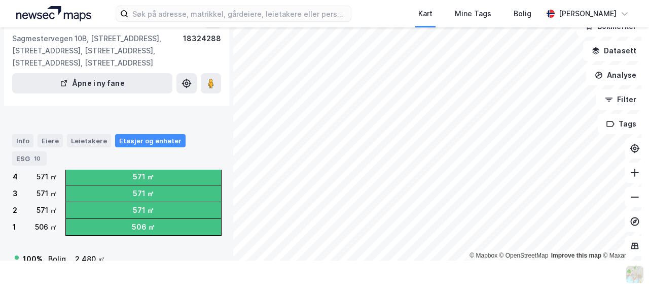 This screenshot has width=649, height=284. Describe the element at coordinates (202, 51) in the screenshot. I see `div: 18324288` at that location.